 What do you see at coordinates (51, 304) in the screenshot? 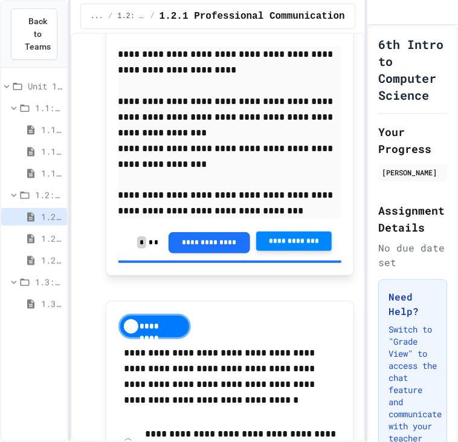
I see `span: 1.3.1 Ethics in Computer Science` at bounding box center [51, 304].